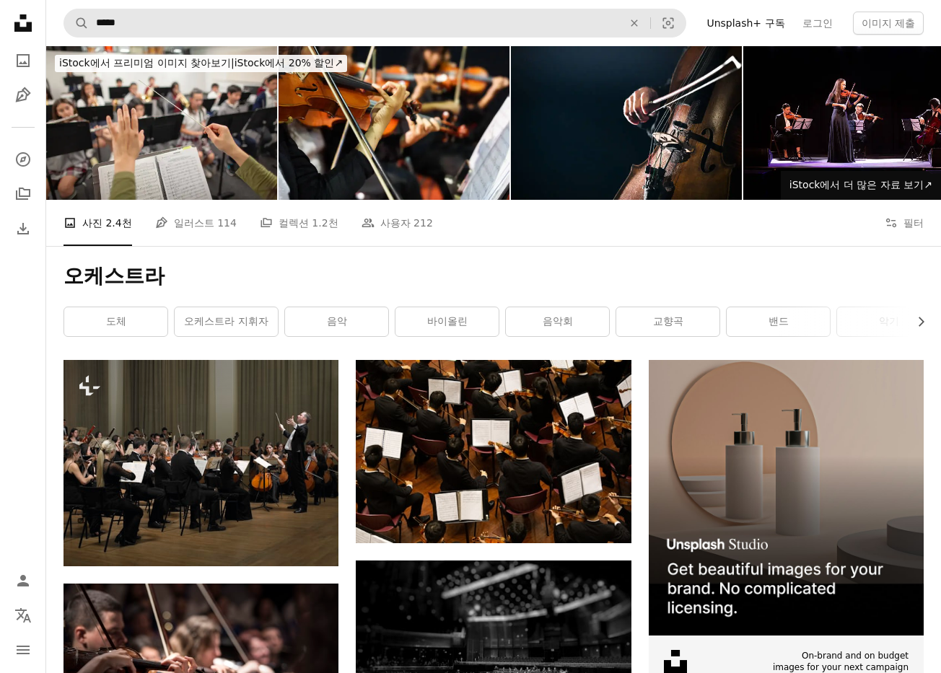 The height and width of the screenshot is (673, 941). I want to click on a: 악기, so click(888, 322).